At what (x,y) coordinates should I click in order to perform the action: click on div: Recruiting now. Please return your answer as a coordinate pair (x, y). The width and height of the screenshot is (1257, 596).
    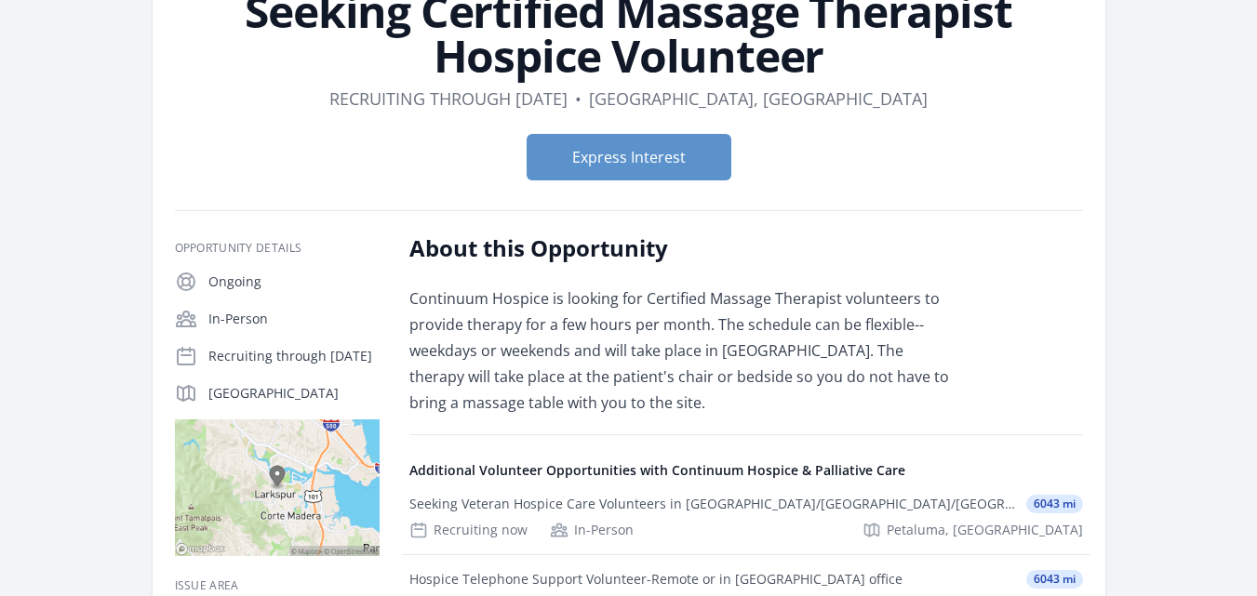
    Looking at the image, I should click on (468, 530).